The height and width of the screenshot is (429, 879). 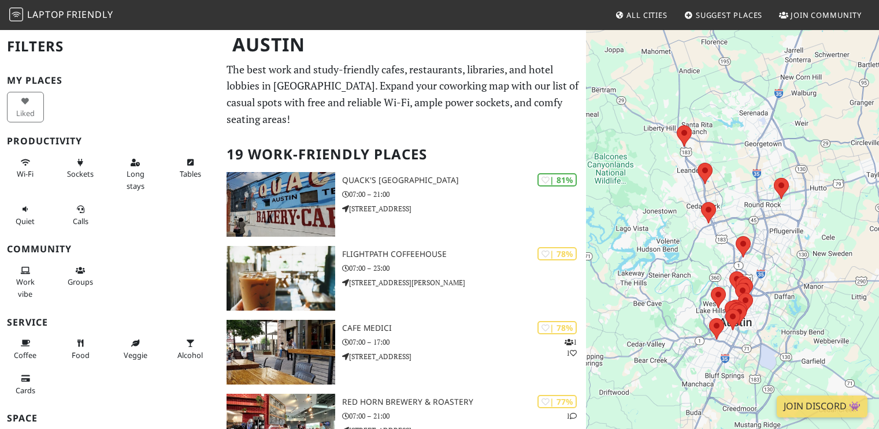 What do you see at coordinates (571, 348) in the screenshot?
I see `p: 1 1` at bounding box center [571, 348].